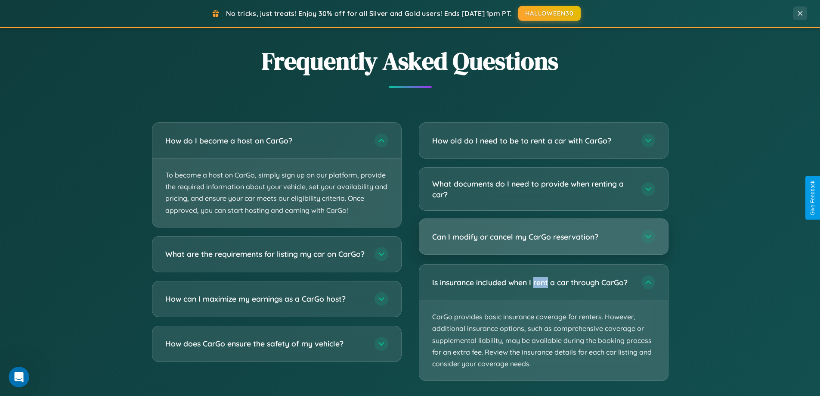 The height and width of the screenshot is (396, 820). I want to click on h3: Can I modify or cancel my CarGo reservation?, so click(532, 236).